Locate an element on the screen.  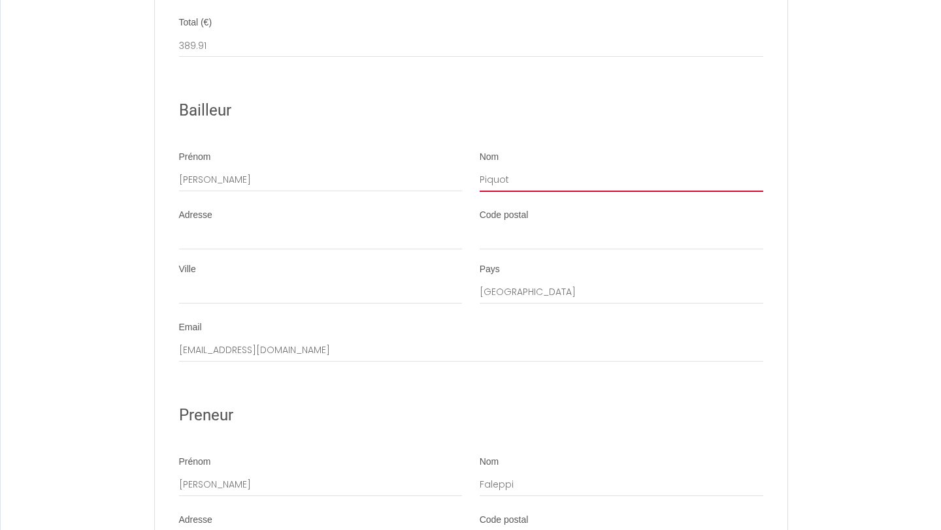
label: Pays is located at coordinates (489, 270).